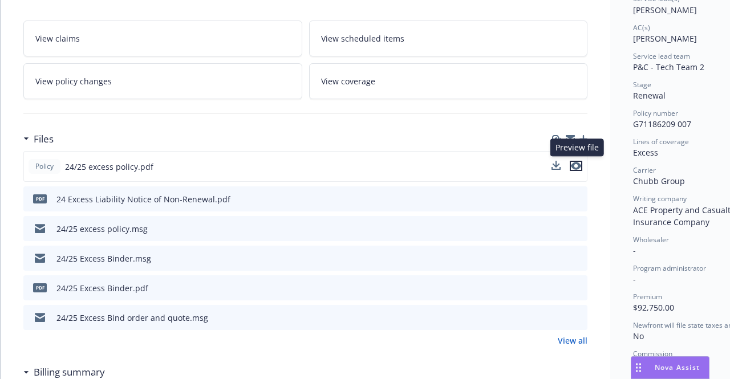  Describe the element at coordinates (648, 297) in the screenshot. I see `span: Premium` at that location.